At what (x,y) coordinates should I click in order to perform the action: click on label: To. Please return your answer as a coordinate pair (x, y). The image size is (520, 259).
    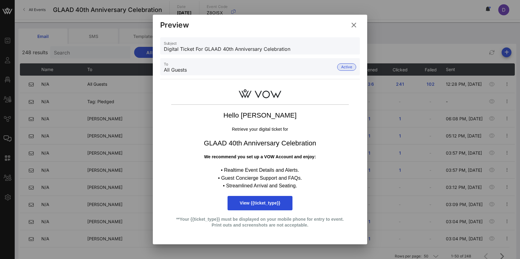
    Looking at the image, I should click on (166, 64).